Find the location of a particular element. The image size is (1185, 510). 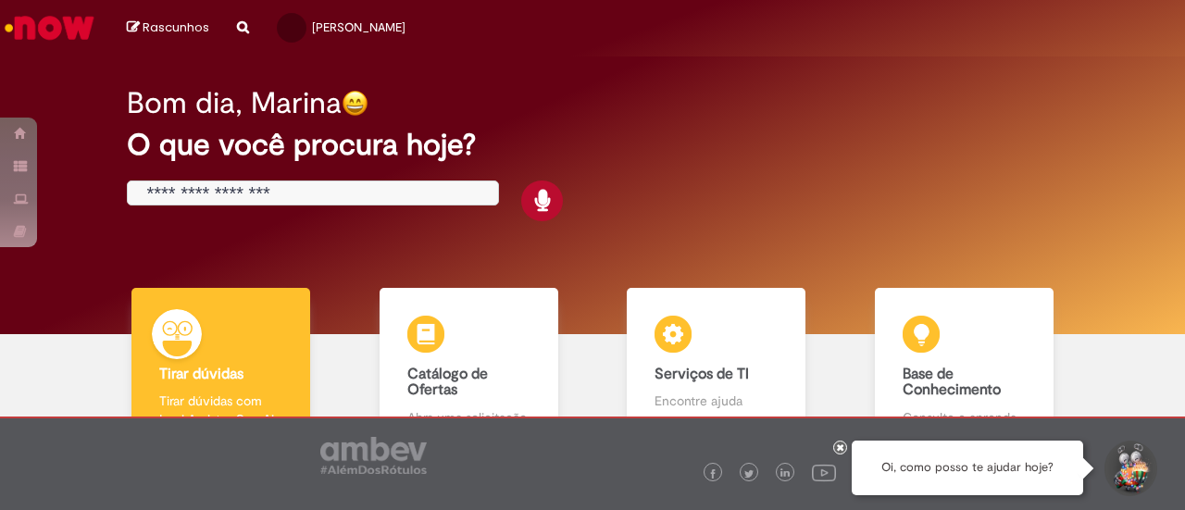

b: Catálogo de Ofertas is located at coordinates (447, 382).